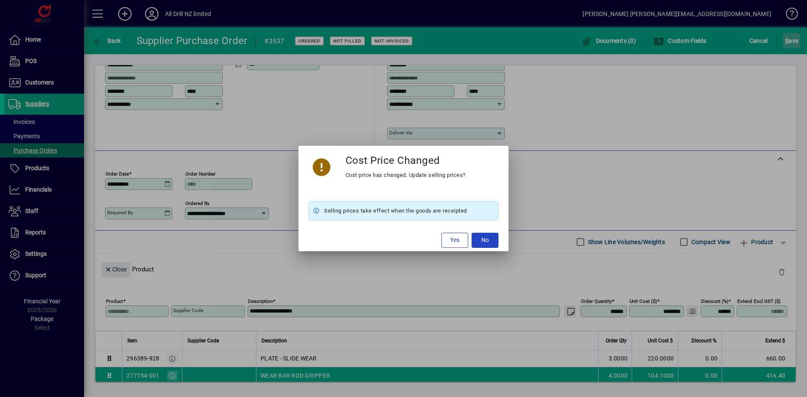 The height and width of the screenshot is (397, 807). What do you see at coordinates (405, 175) in the screenshot?
I see `div: Cost price has changed. Update selling prices?` at bounding box center [405, 175].